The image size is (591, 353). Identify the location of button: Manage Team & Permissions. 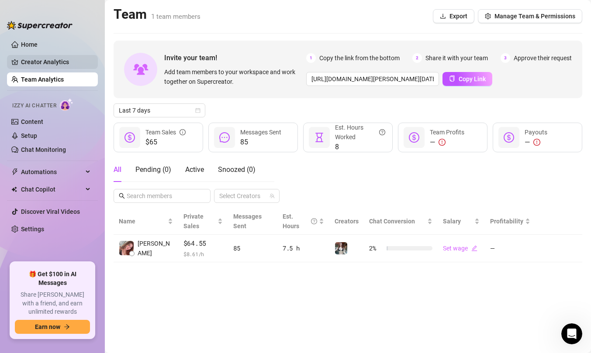
(530, 16).